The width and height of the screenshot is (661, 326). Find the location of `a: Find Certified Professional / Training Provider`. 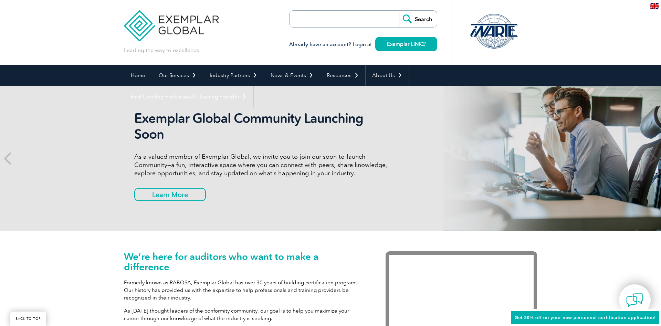

a: Find Certified Professional / Training Provider is located at coordinates (189, 97).